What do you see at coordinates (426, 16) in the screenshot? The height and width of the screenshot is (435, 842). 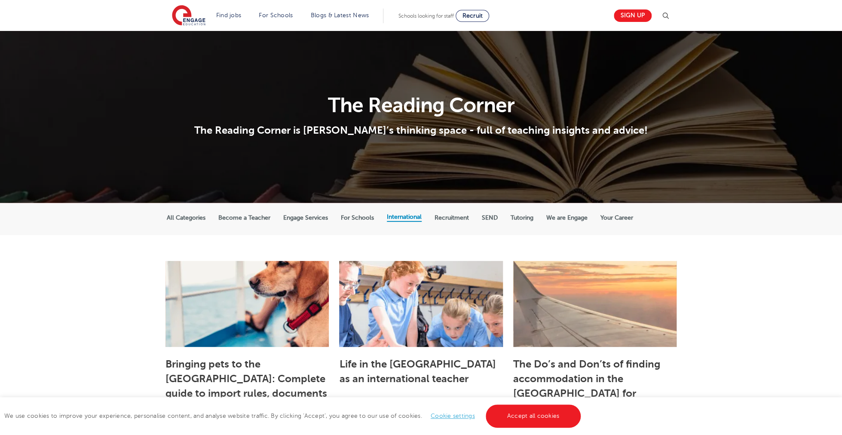 I see `span: Schools looking for staff` at bounding box center [426, 16].